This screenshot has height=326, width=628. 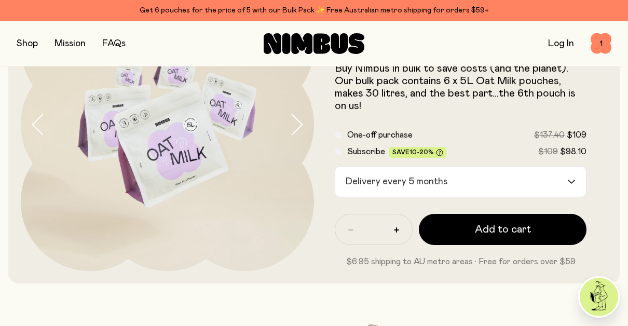 What do you see at coordinates (509, 182) in the screenshot?
I see `input: Search for option` at bounding box center [509, 182].